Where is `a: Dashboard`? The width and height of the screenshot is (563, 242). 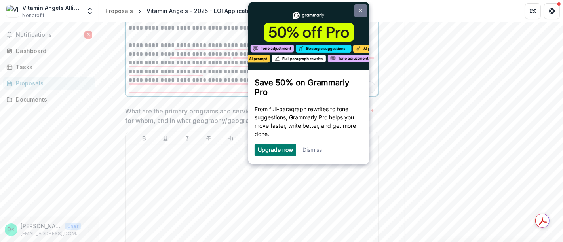
a: Dashboard is located at coordinates (49, 51).